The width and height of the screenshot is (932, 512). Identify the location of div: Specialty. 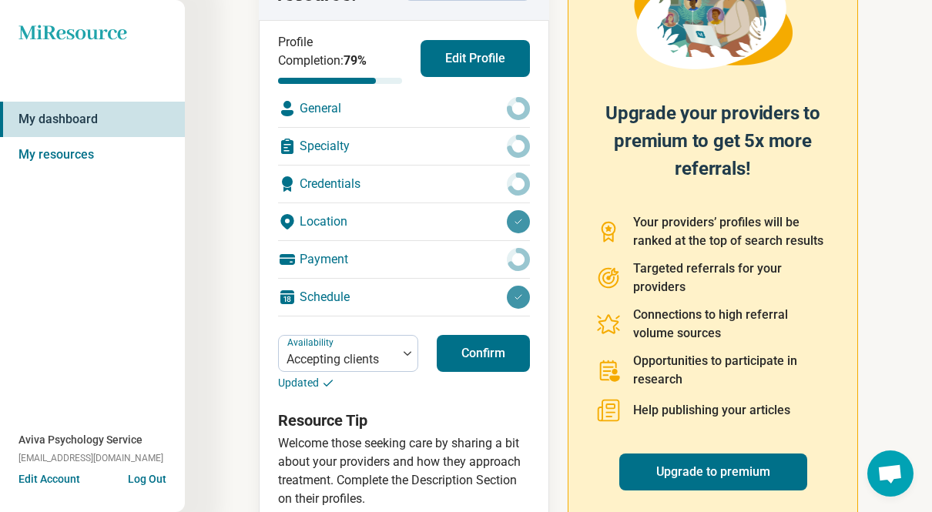
(404, 146).